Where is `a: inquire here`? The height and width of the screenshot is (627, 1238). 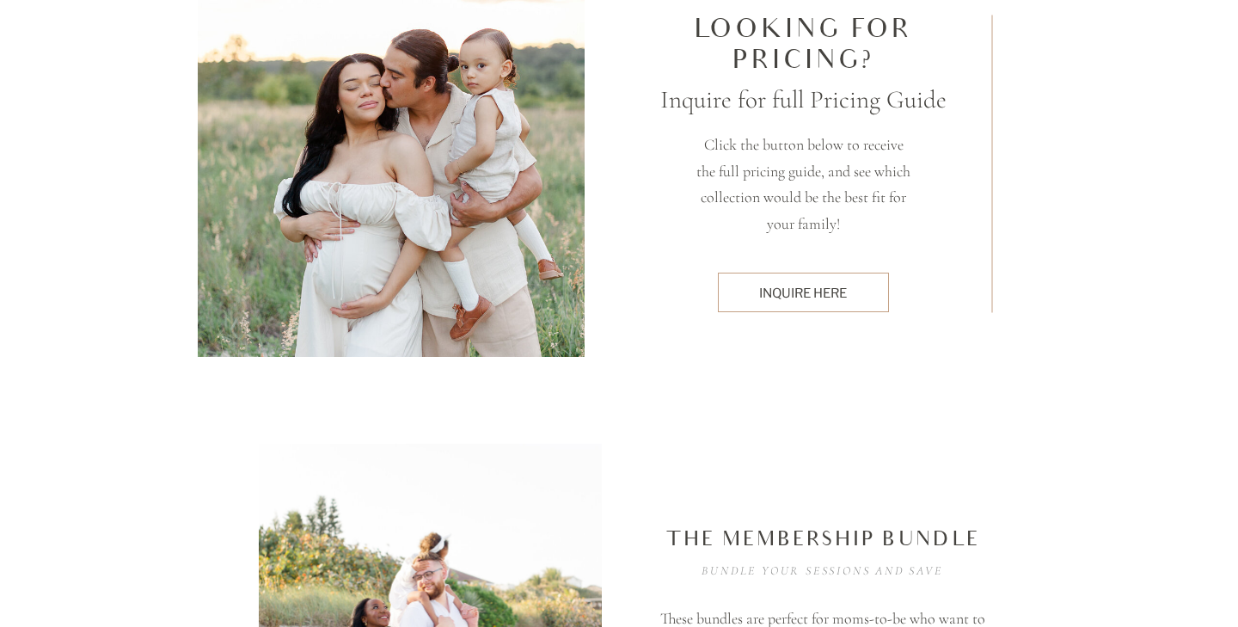
a: inquire here is located at coordinates (803, 292).